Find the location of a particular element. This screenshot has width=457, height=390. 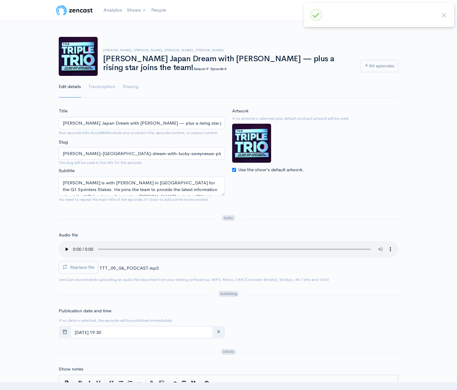

small: If no artwork is selected your default podcast artwork will be used is located at coordinates (315, 118).